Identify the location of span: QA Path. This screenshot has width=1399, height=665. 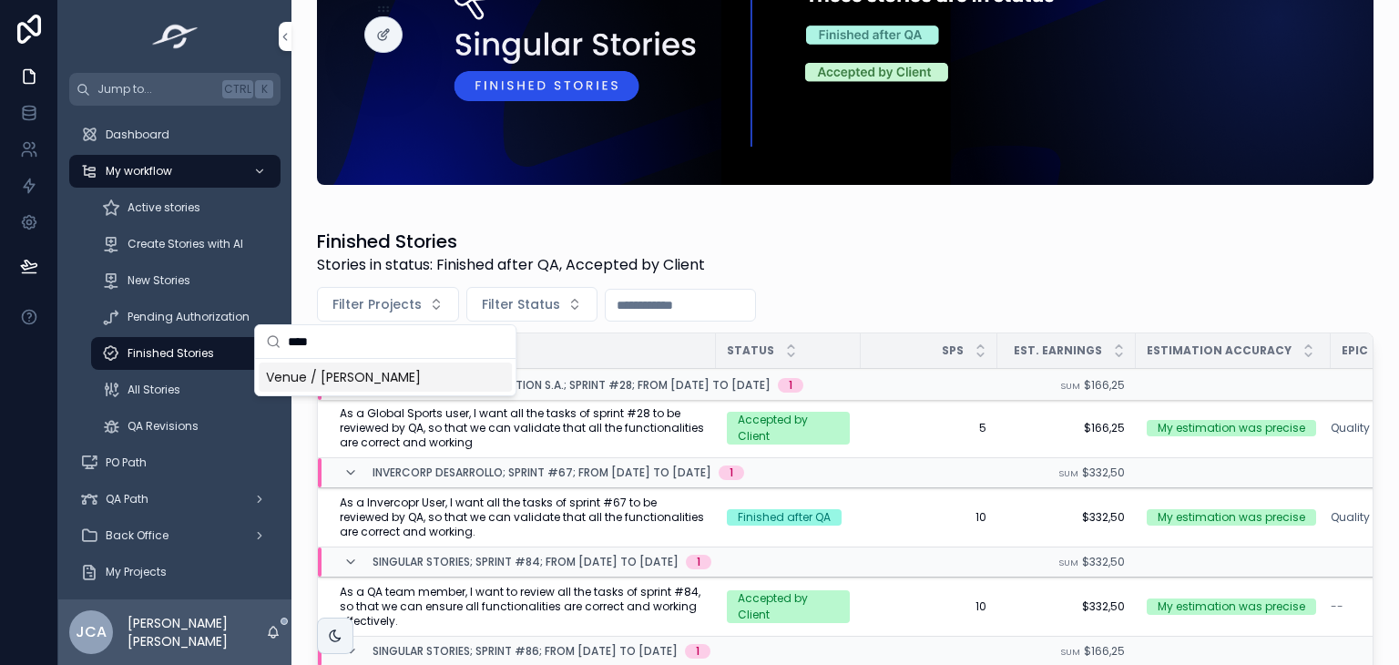
(127, 499).